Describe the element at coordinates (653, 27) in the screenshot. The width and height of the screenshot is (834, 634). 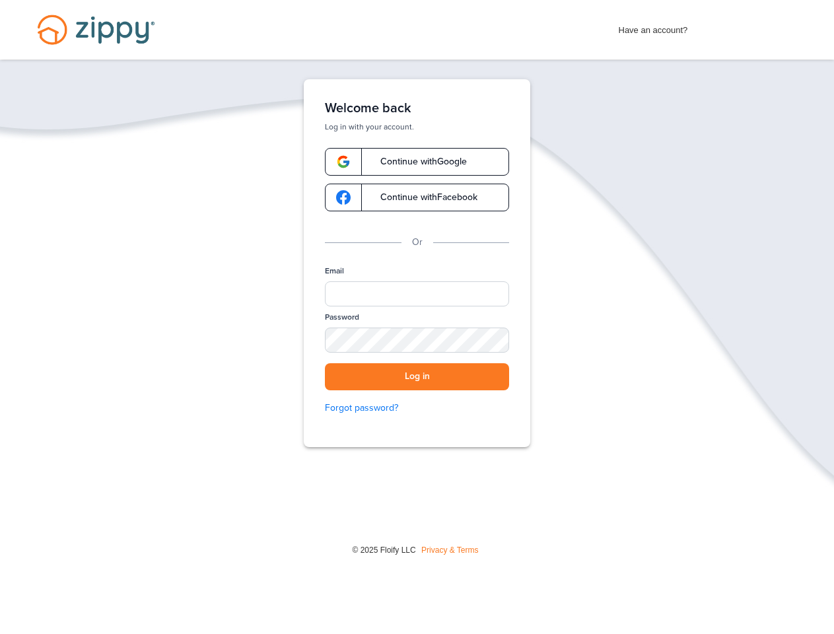
I see `span: Have an account?` at that location.